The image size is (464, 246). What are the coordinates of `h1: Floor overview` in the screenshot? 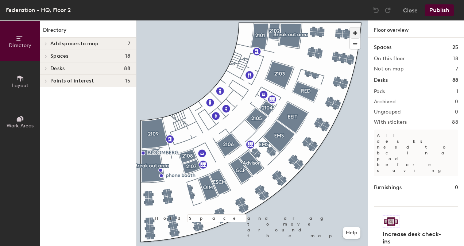 It's located at (416, 29).